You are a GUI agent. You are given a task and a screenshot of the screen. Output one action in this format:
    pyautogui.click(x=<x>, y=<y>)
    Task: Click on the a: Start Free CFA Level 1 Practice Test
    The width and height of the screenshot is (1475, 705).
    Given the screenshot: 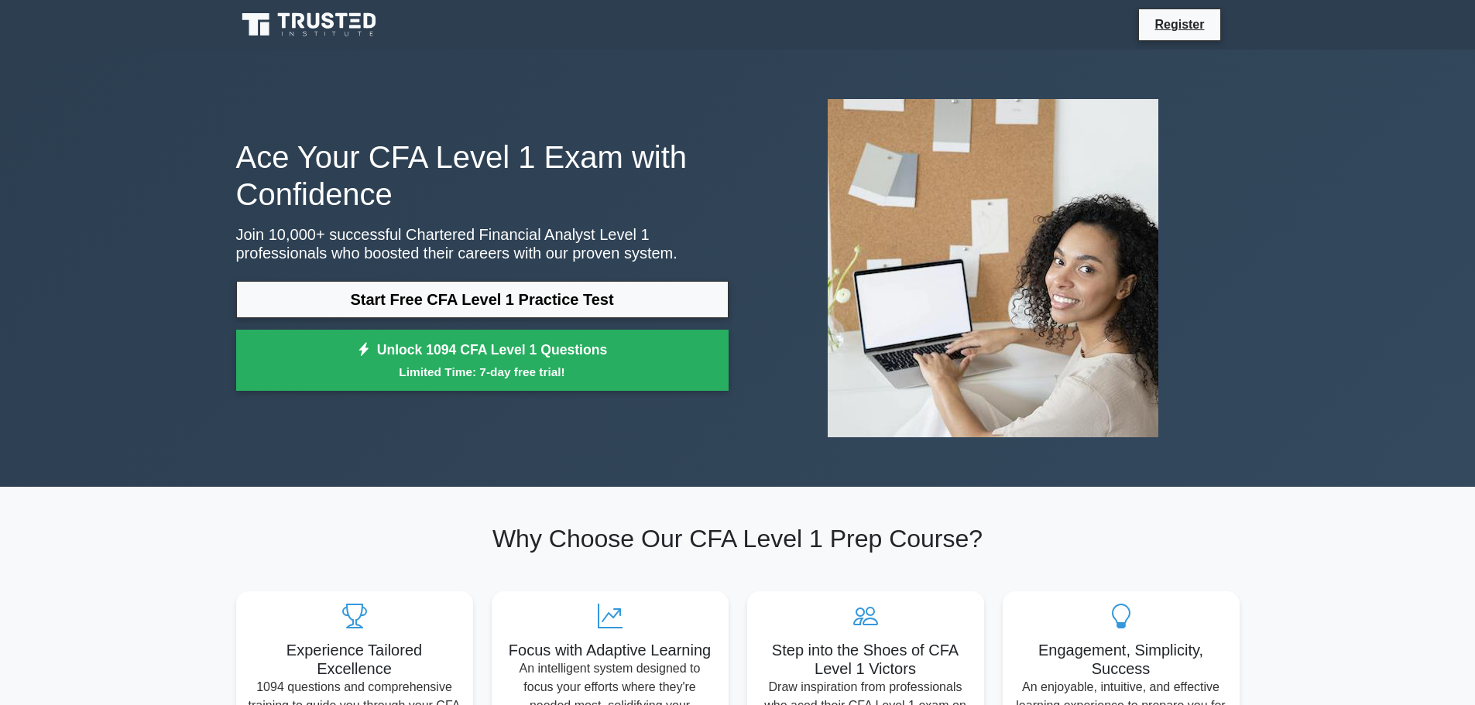 What is the action you would take?
    pyautogui.click(x=482, y=300)
    